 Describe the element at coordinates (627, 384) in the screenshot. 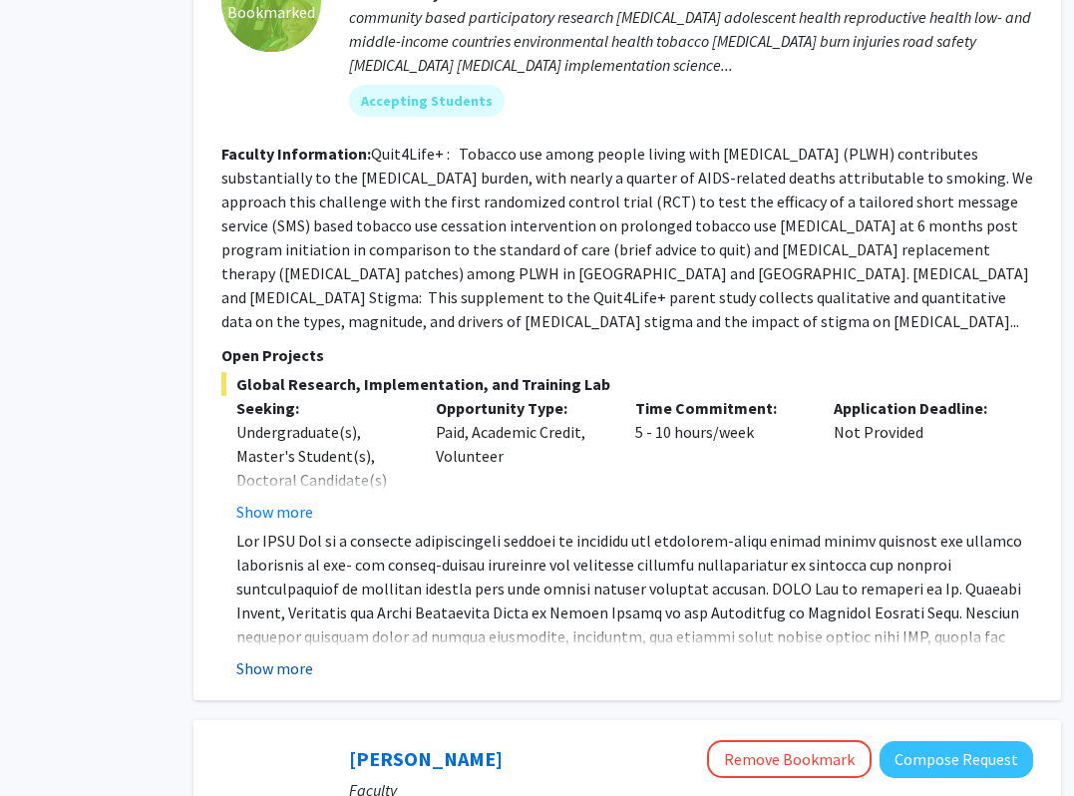

I see `span: Global Research, Implementation, and Training Lab` at that location.